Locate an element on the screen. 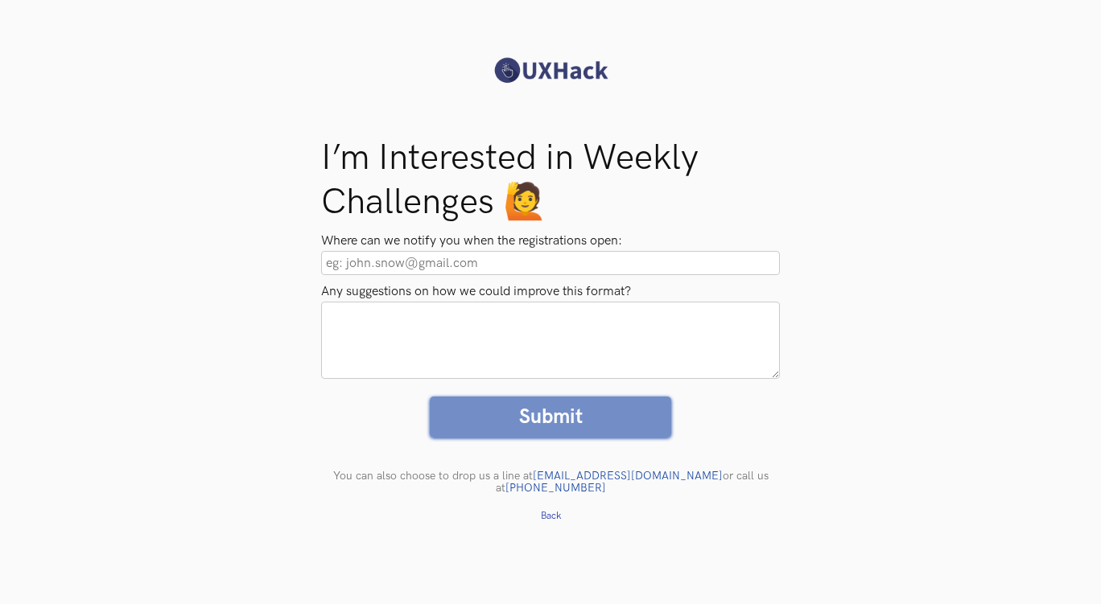 This screenshot has height=604, width=1101. h1: I’m Interested in Weekly Challenges 🙋 is located at coordinates (550, 180).